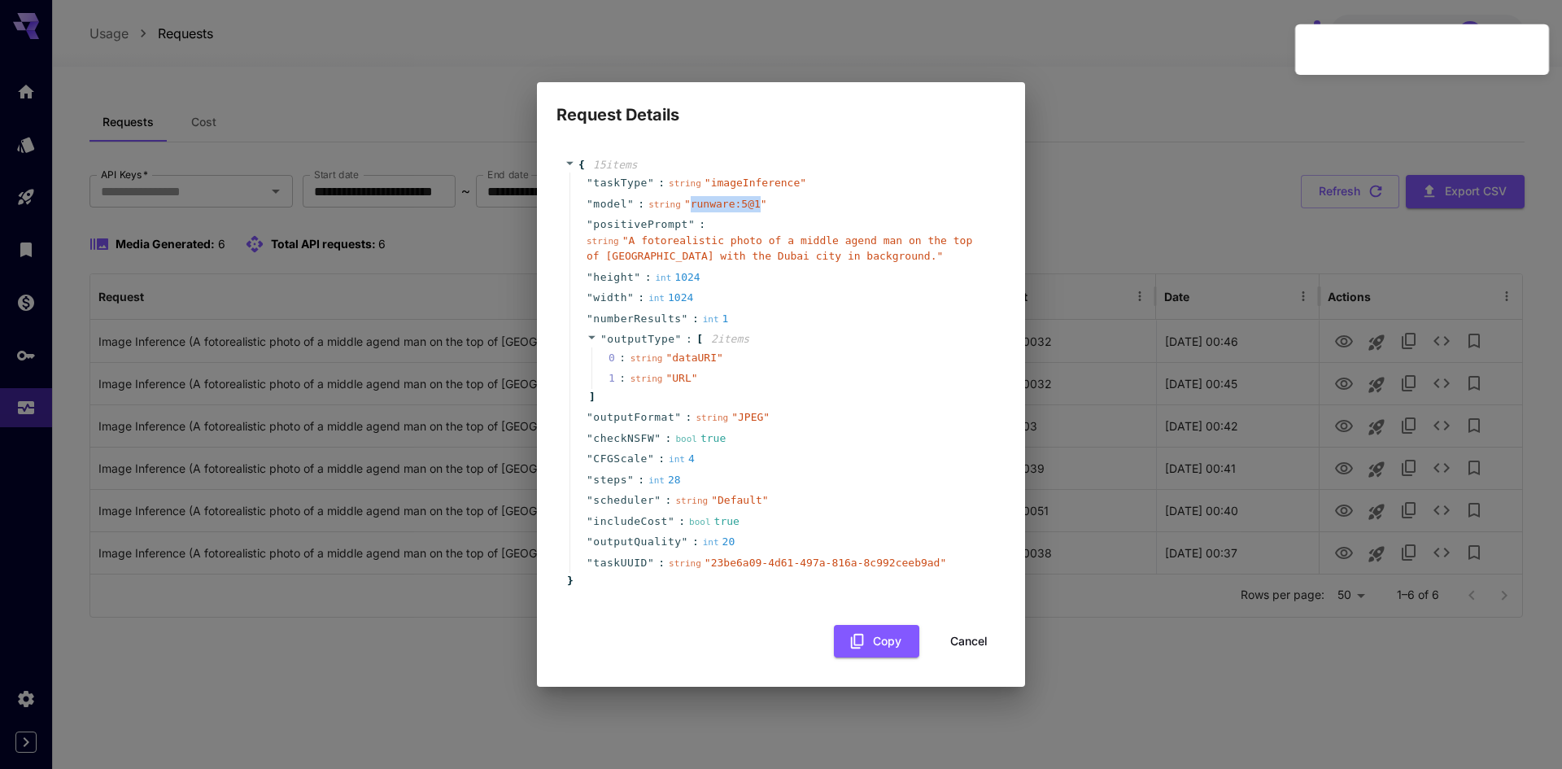  What do you see at coordinates (719, 542) in the screenshot?
I see `div: 20` at bounding box center [719, 542].